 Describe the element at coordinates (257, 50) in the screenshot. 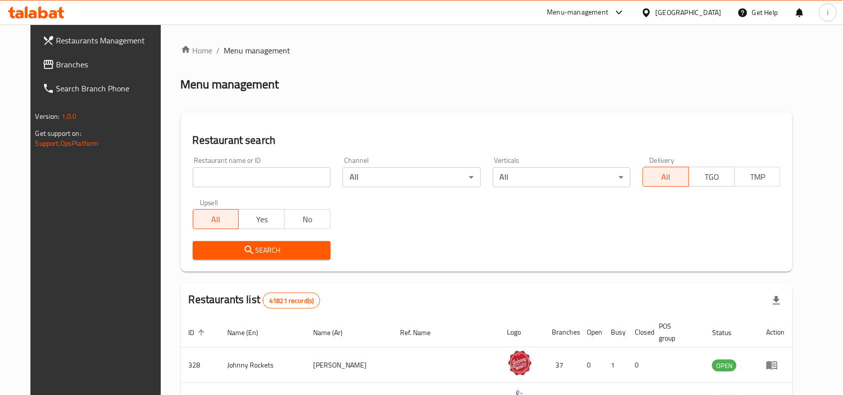

I see `span: Menu management` at that location.